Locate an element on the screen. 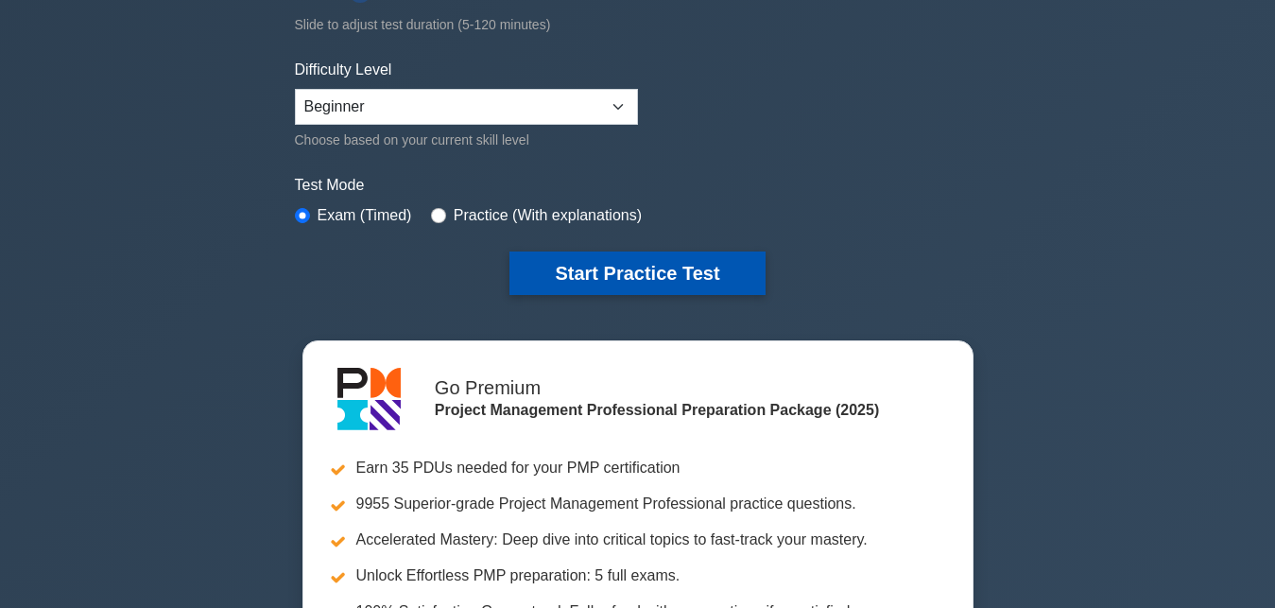 This screenshot has width=1275, height=608. div: Slide to adjust test duration (5-120 minutes) is located at coordinates (638, 25).